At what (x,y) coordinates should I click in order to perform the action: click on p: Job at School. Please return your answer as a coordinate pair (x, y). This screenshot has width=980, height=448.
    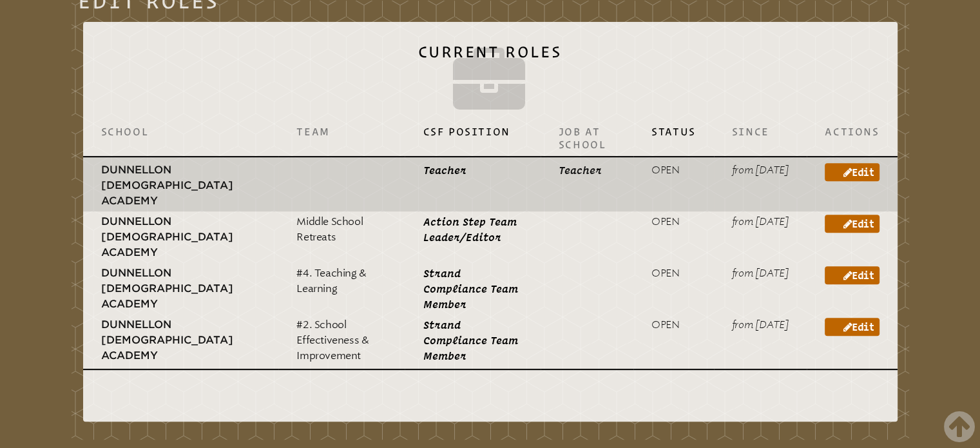
    Looking at the image, I should click on (587, 138).